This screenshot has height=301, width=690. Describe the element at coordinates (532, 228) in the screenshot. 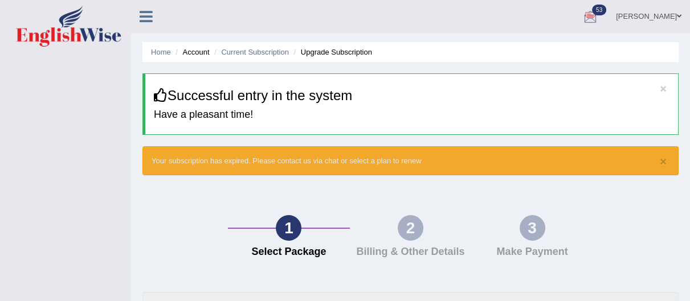

I see `div: 3` at that location.